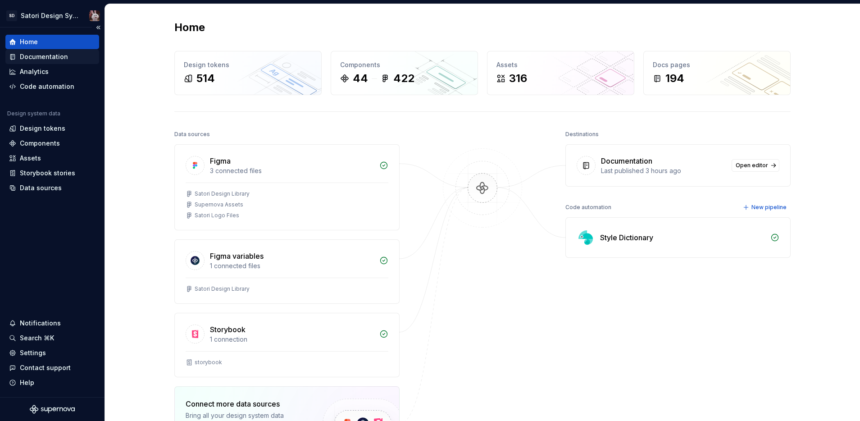  I want to click on a: Supernova Logo, so click(52, 409).